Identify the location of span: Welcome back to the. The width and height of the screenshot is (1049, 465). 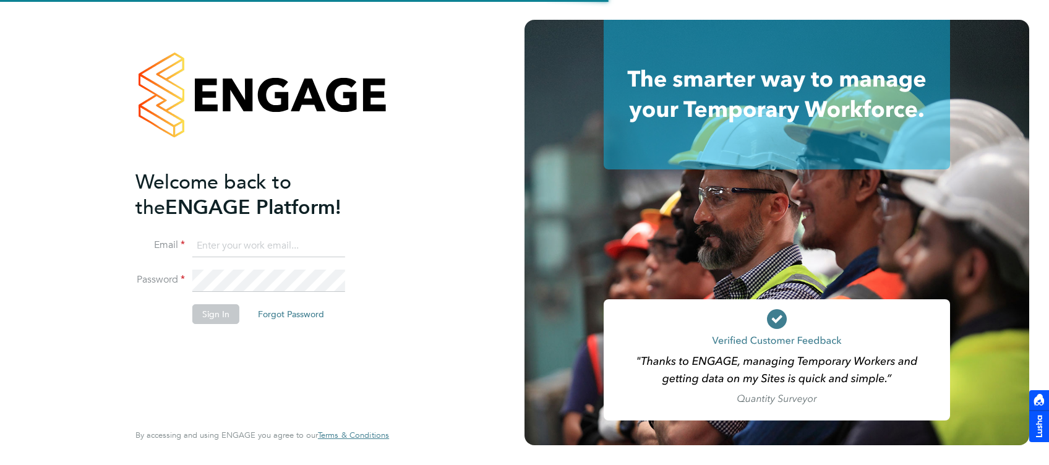
(213, 195).